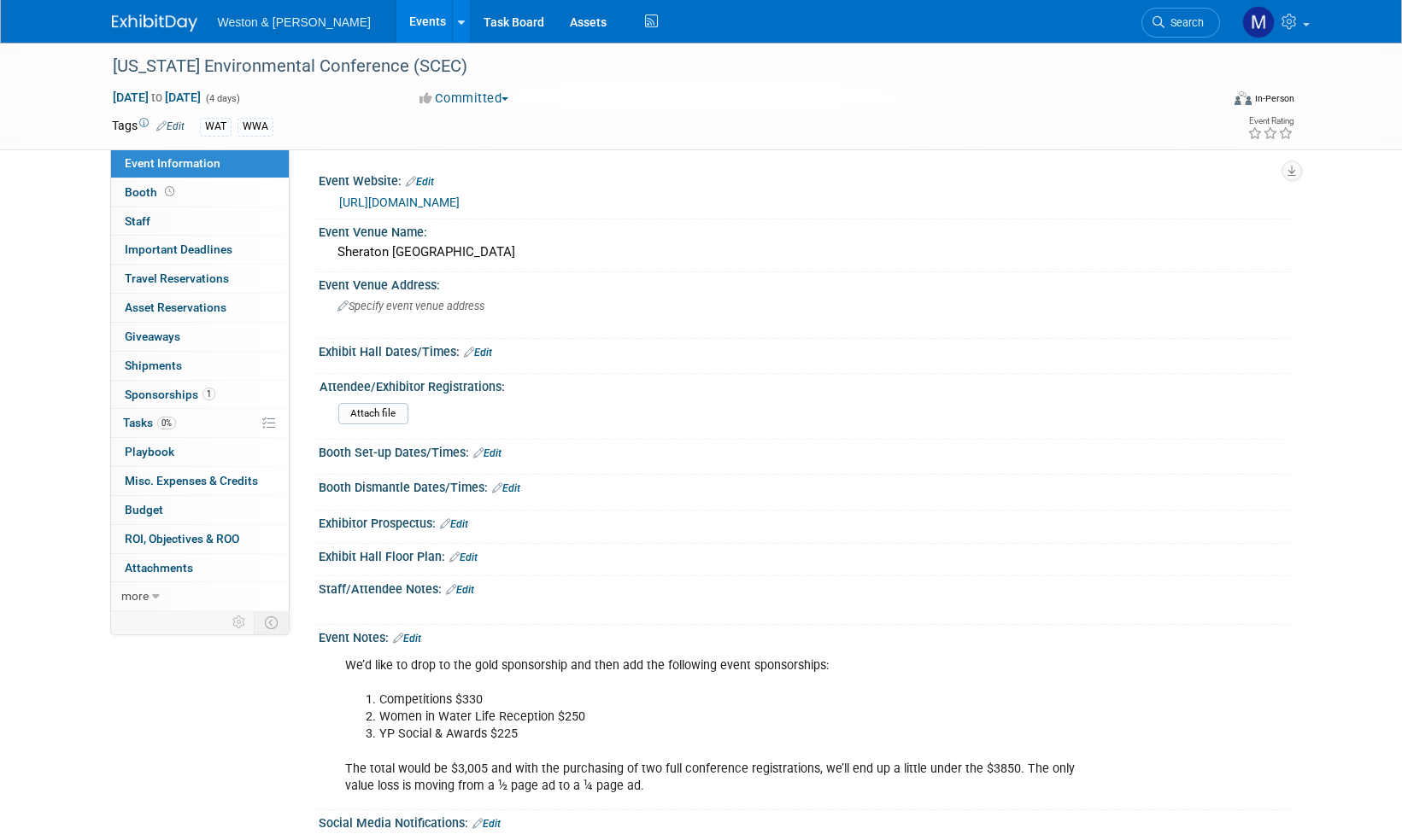 This screenshot has height=840, width=1402. I want to click on span: Playbook, so click(149, 451).